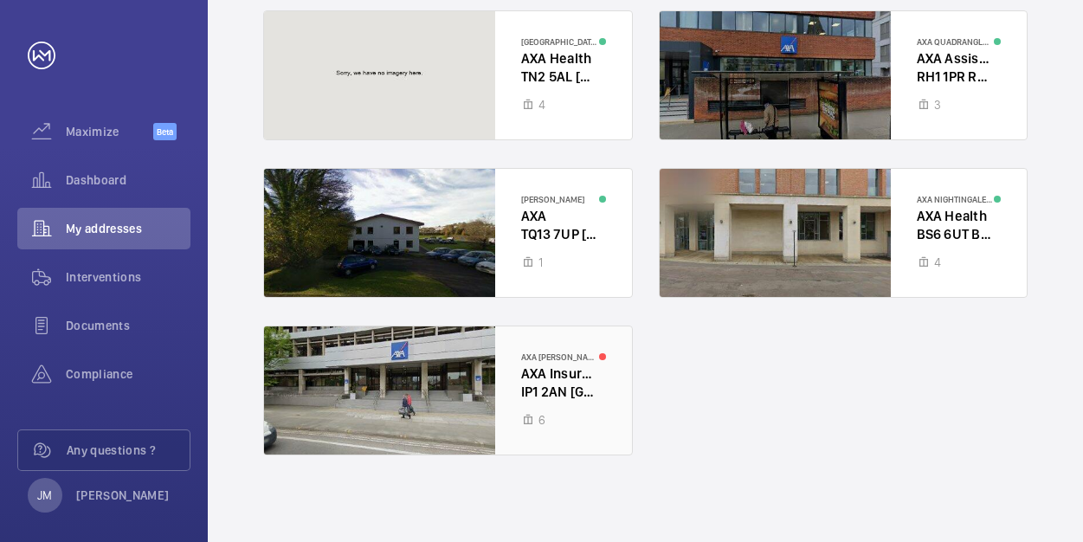  Describe the element at coordinates (164, 132) in the screenshot. I see `span: Beta` at that location.